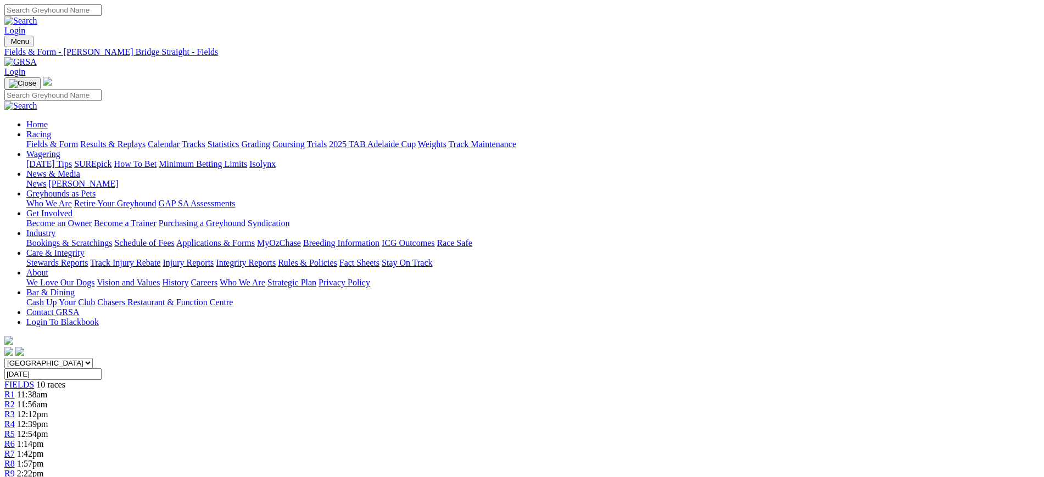 This screenshot has height=477, width=1044. Describe the element at coordinates (9, 414) in the screenshot. I see `a: R3` at that location.